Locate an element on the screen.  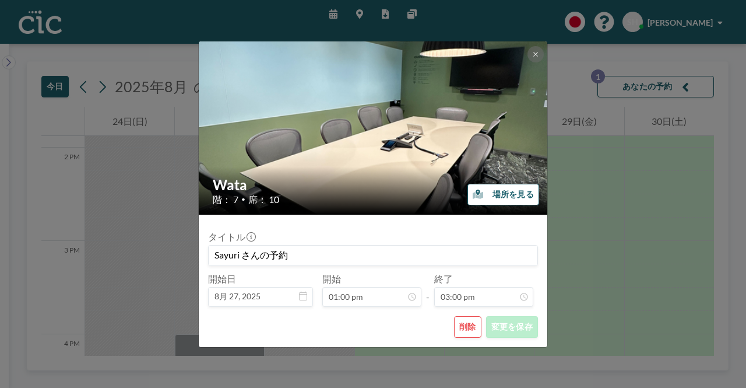
label: 終了 is located at coordinates (443, 279).